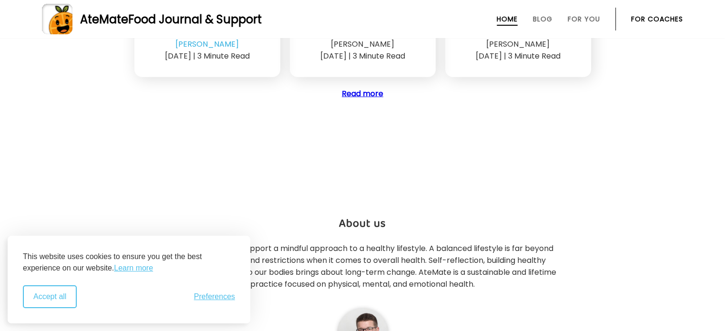 The height and width of the screenshot is (331, 725). I want to click on a: Read more, so click(362, 93).